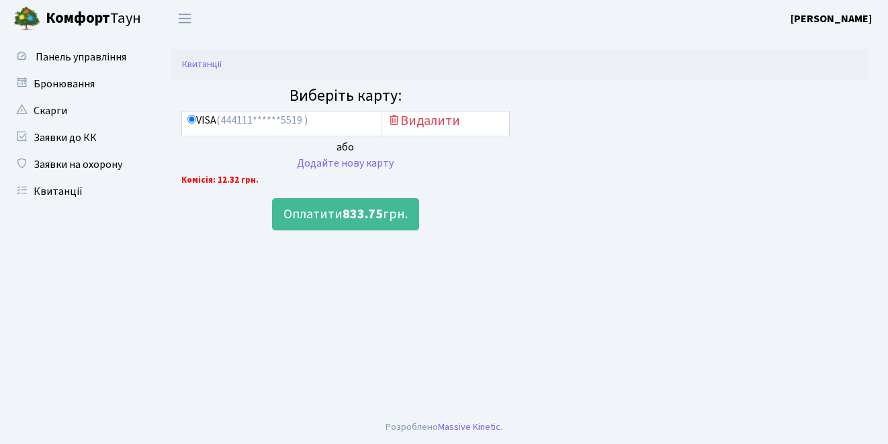 The height and width of the screenshot is (444, 888). What do you see at coordinates (469, 427) in the screenshot?
I see `a: Massive Kinetic` at bounding box center [469, 427].